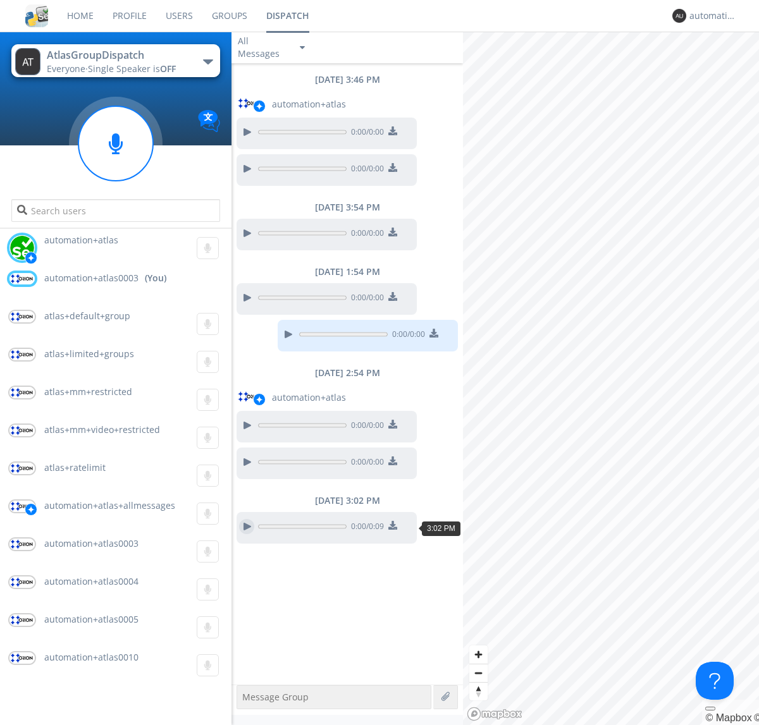 Image resolution: width=759 pixels, height=725 pixels. Describe the element at coordinates (102, 429) in the screenshot. I see `span: atlas+mm+video+restricted` at that location.